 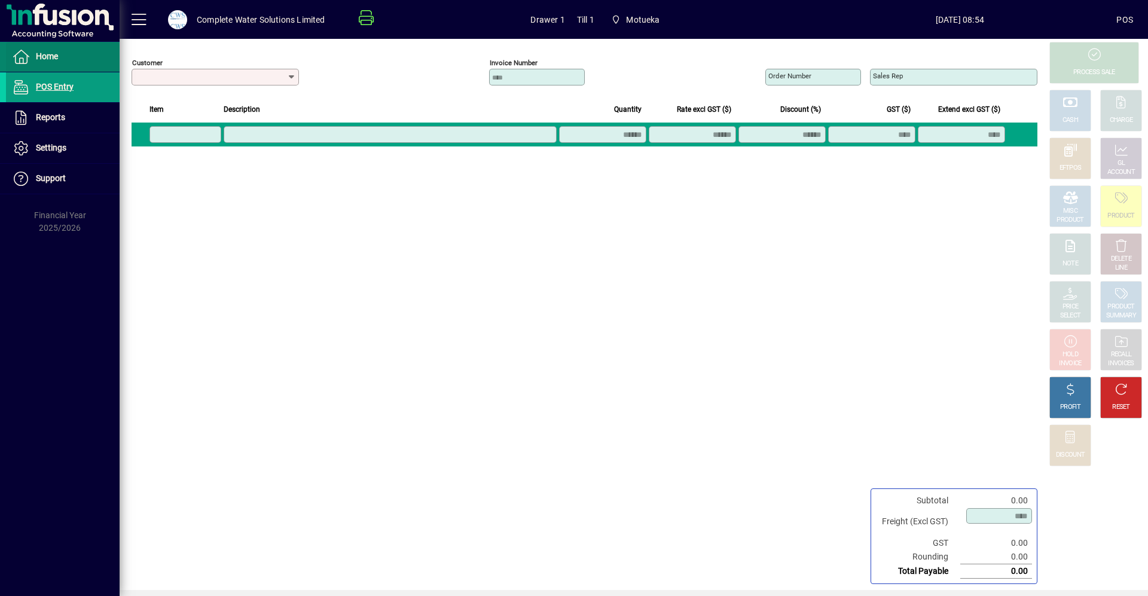 I want to click on div: GL, so click(x=1121, y=163).